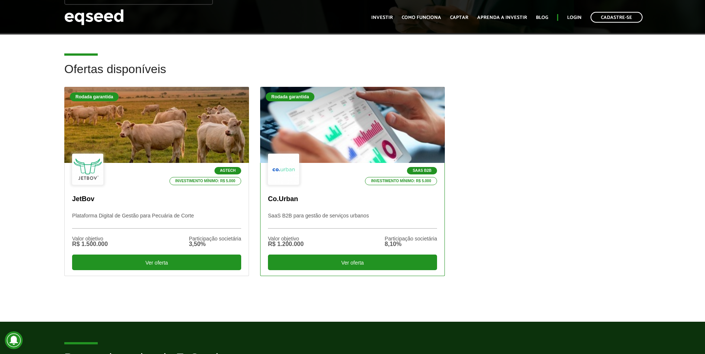  Describe the element at coordinates (459, 17) in the screenshot. I see `a: Captar` at that location.